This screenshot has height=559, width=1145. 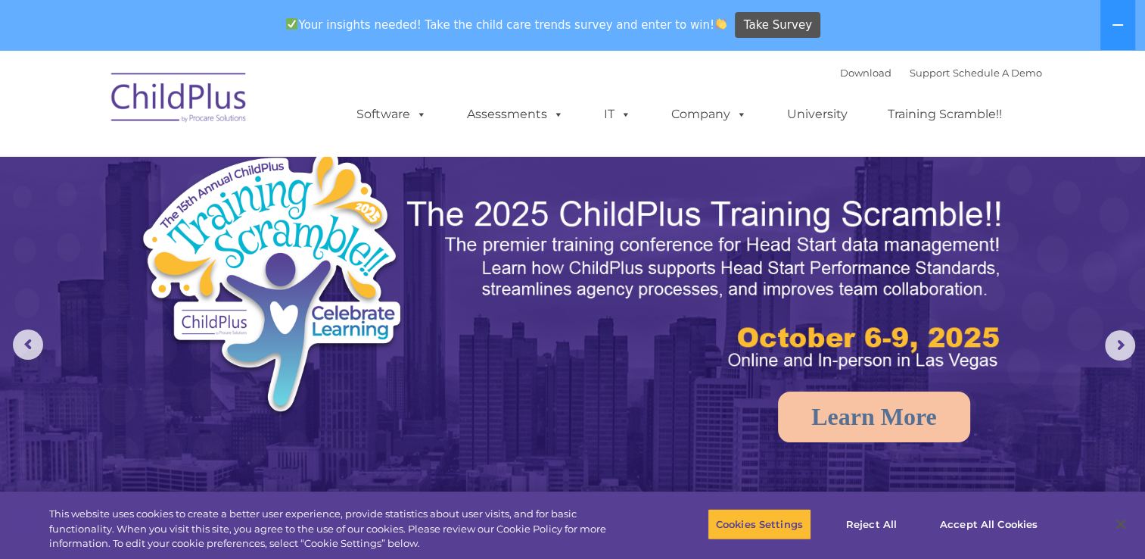 I want to click on a: Assessments, so click(x=516, y=114).